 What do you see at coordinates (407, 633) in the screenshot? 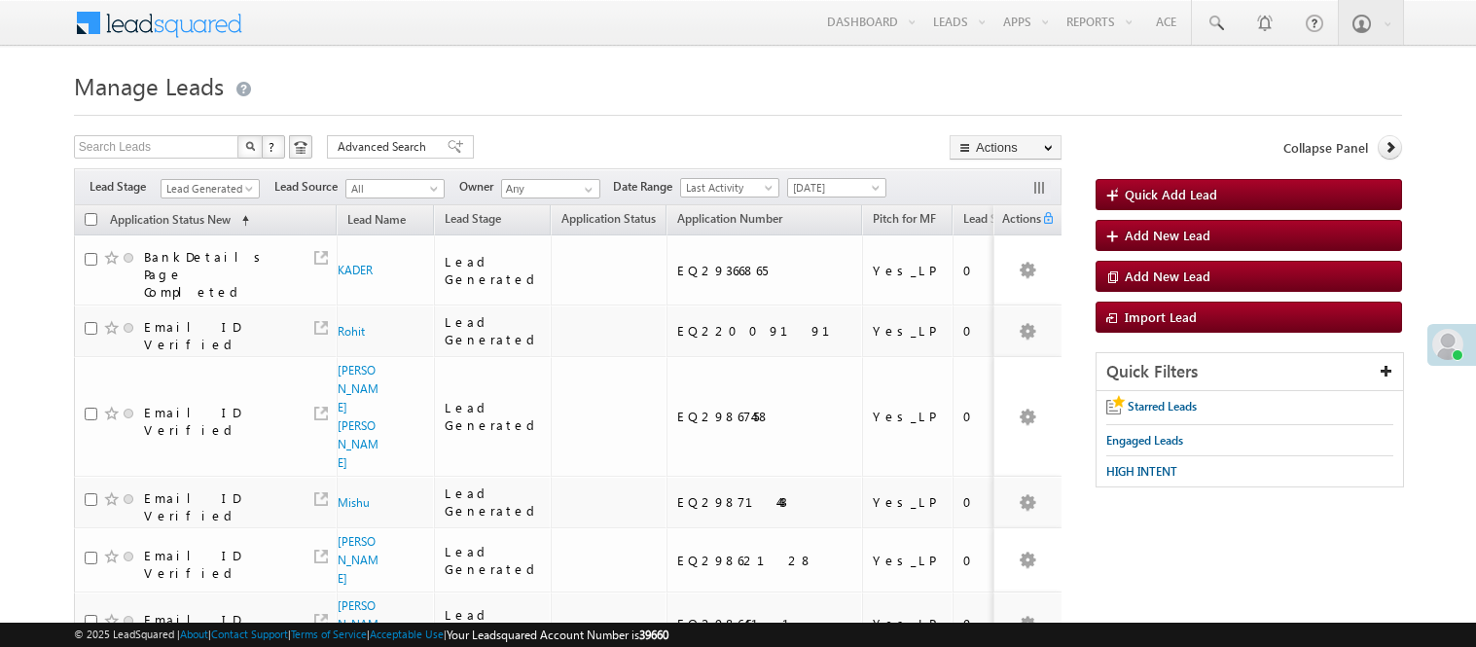
I see `a: Acceptable Use` at bounding box center [407, 633].